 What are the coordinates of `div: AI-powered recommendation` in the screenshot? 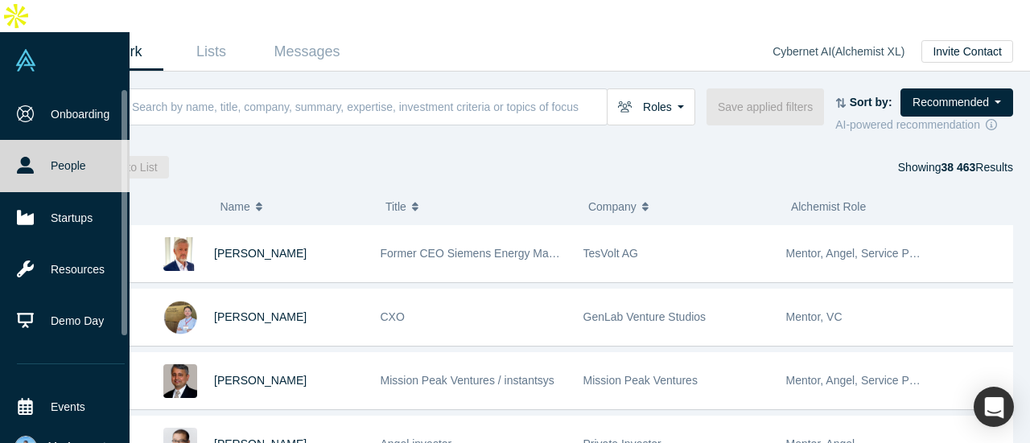 It's located at (924, 125).